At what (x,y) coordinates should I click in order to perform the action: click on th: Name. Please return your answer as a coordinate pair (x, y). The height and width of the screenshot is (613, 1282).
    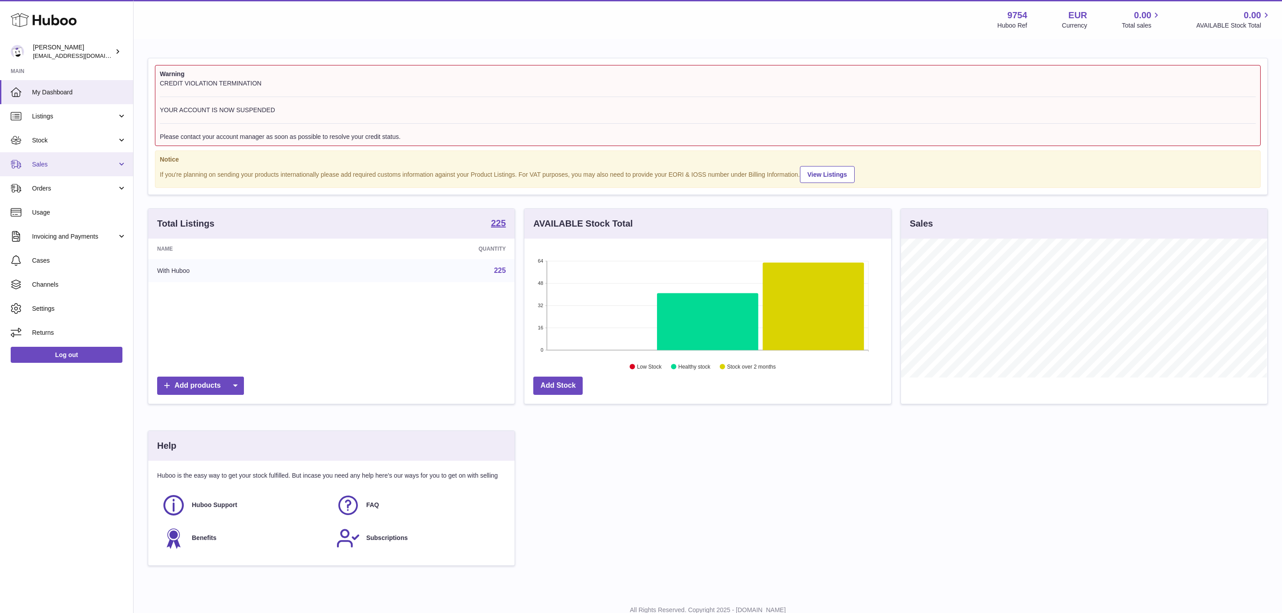
    Looking at the image, I should click on (245, 249).